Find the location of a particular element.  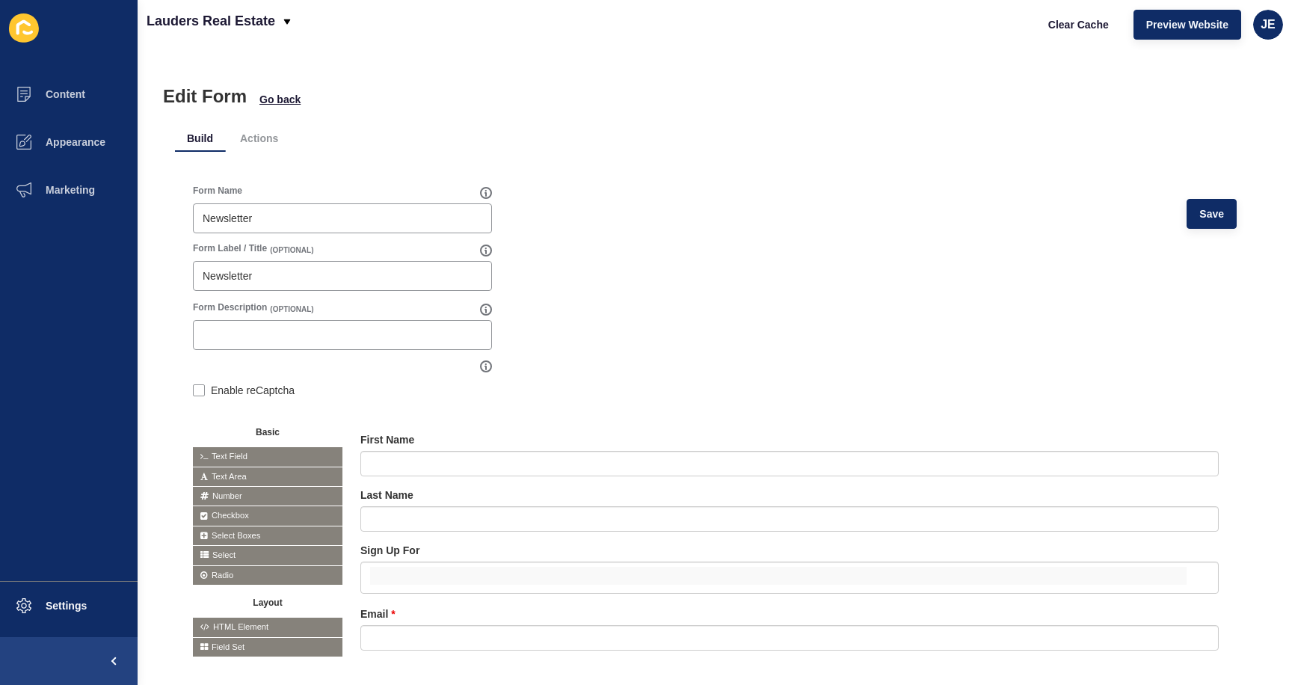

label: Enable reCaptcha is located at coordinates (253, 390).